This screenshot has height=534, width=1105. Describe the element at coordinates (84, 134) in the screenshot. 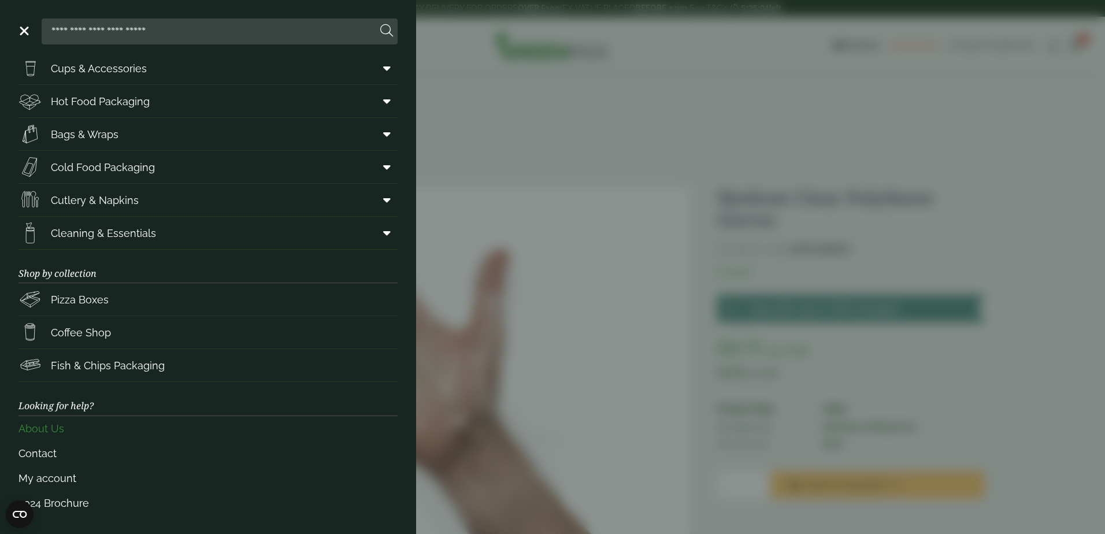

I see `span: Bags & Wraps` at that location.